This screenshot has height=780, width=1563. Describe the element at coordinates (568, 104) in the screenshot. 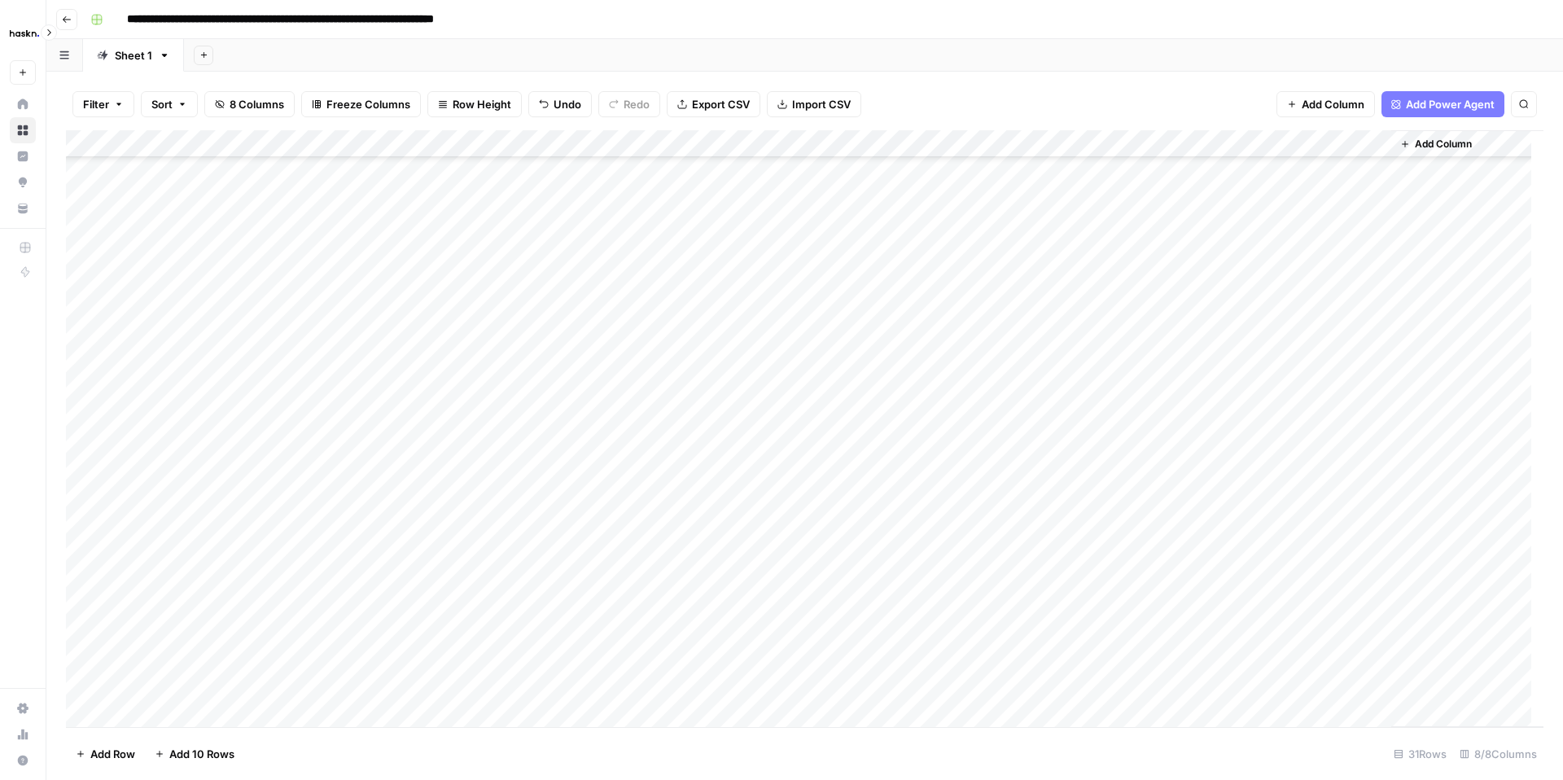

I see `span: Undo` at that location.